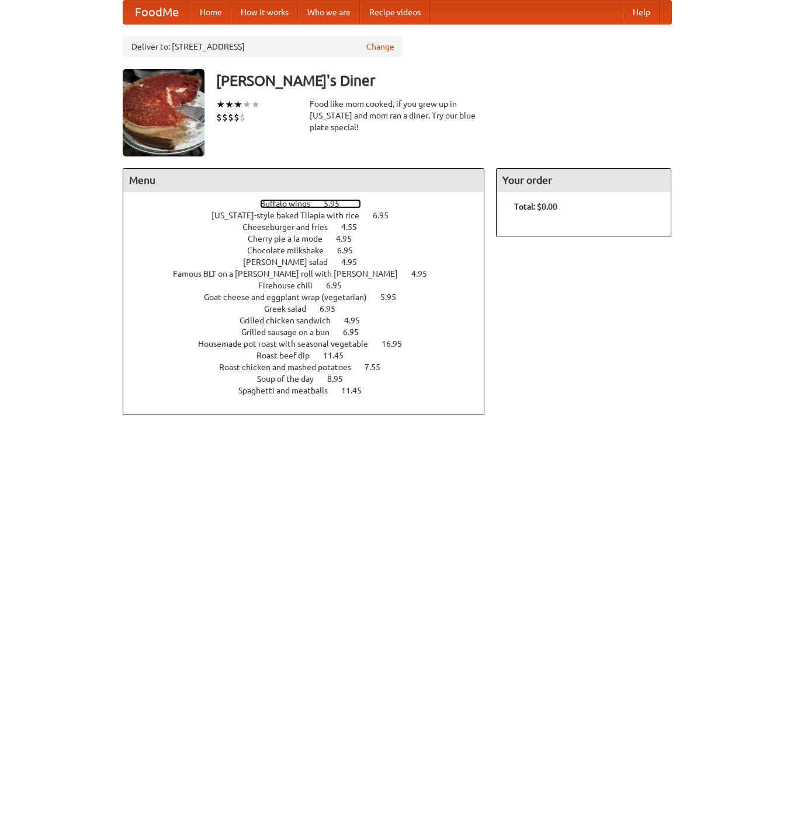  Describe the element at coordinates (291, 321) in the screenshot. I see `span: Grilled chicken sandwich` at that location.